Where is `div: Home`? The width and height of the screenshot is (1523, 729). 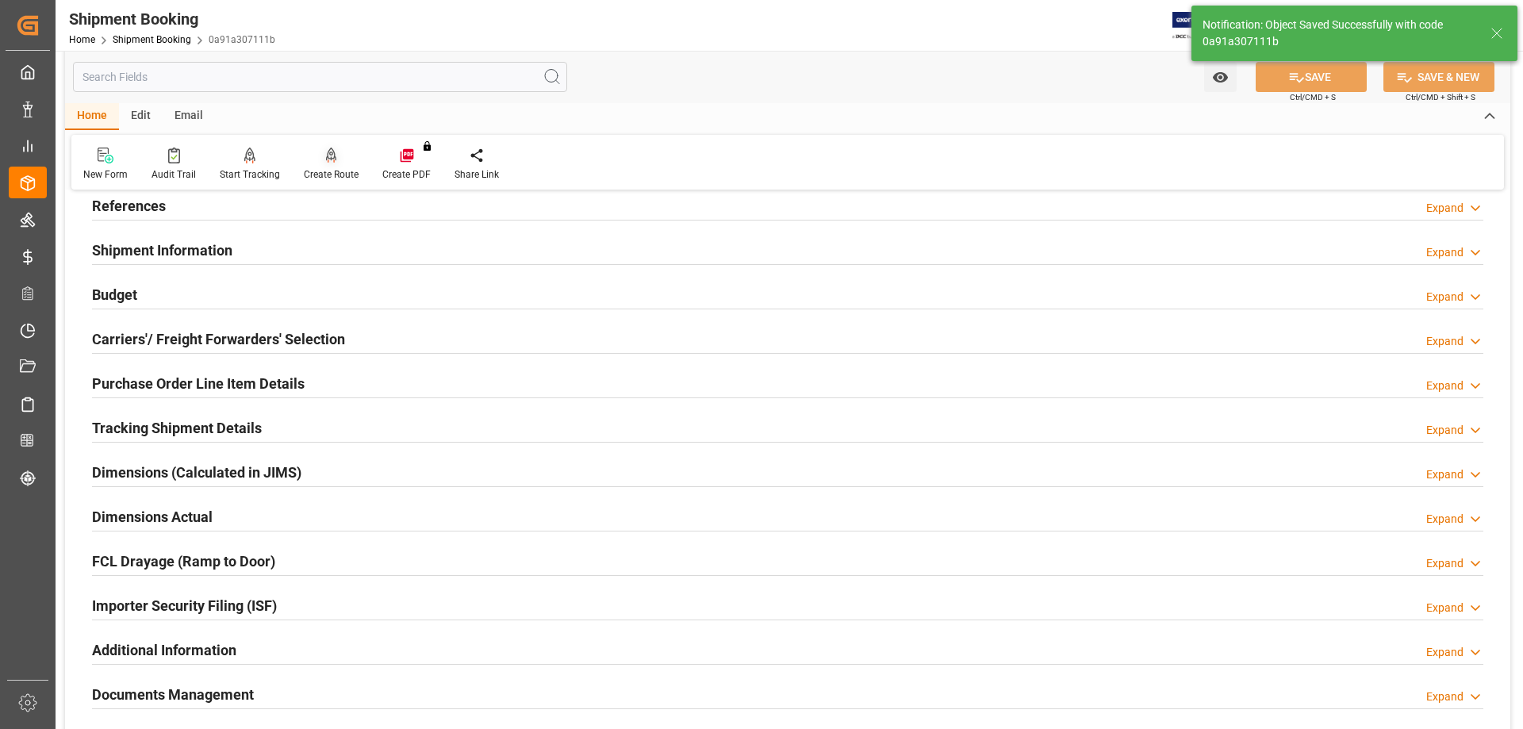 div: Home is located at coordinates (92, 117).